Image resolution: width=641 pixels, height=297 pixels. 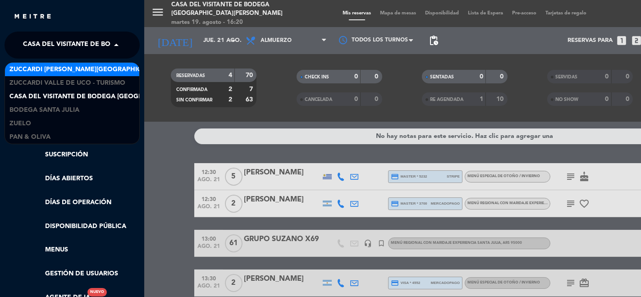 What do you see at coordinates (67, 83) in the screenshot?
I see `span: Zuccardi Valle de Uco - Turismo` at bounding box center [67, 83].